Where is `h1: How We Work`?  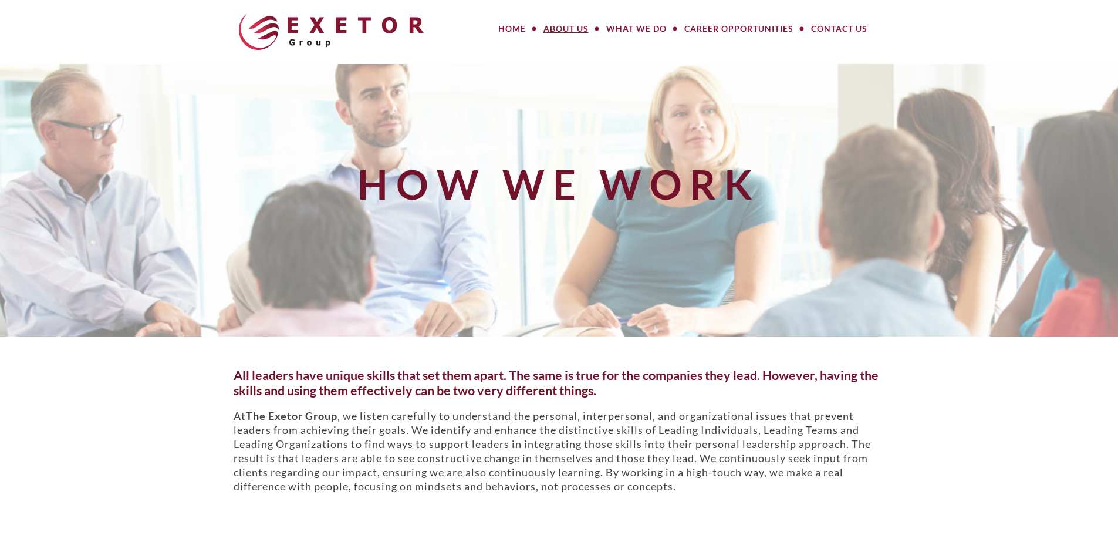 h1: How We Work is located at coordinates (559, 184).